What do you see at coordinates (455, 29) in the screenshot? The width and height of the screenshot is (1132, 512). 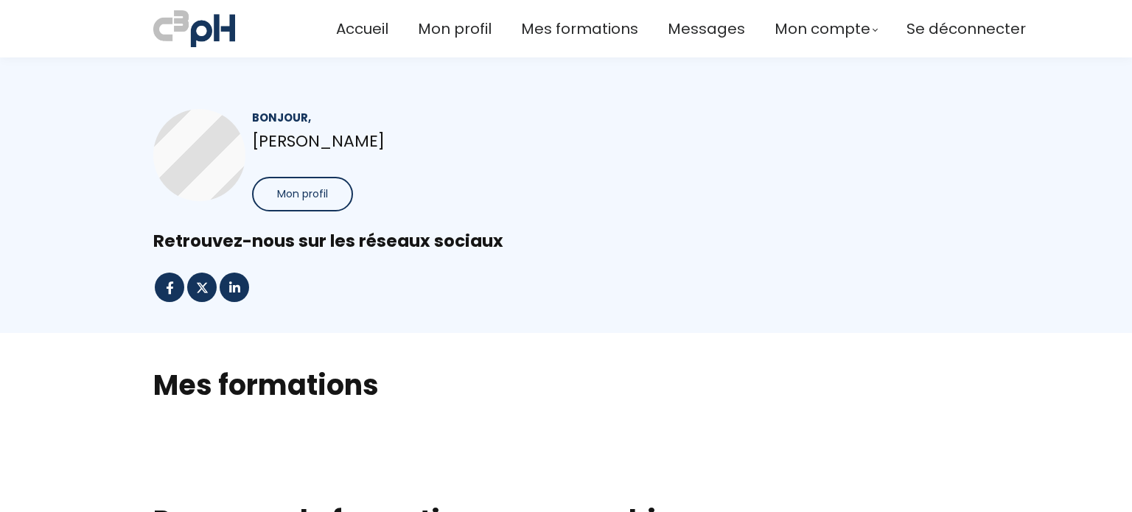 I see `a: Mon profil` at bounding box center [455, 29].